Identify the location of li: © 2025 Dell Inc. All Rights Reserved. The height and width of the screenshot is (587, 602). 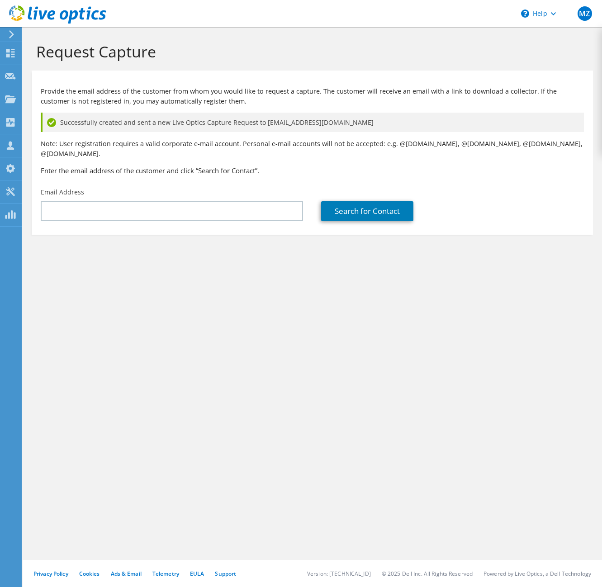
(427, 574).